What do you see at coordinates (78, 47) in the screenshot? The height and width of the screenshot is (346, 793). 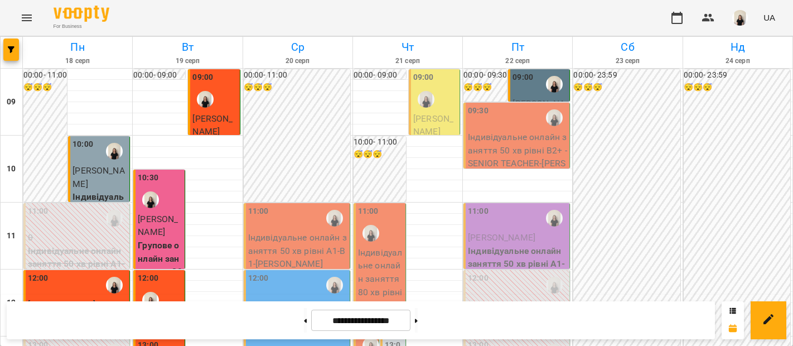 I see `h6: Пн` at bounding box center [78, 47].